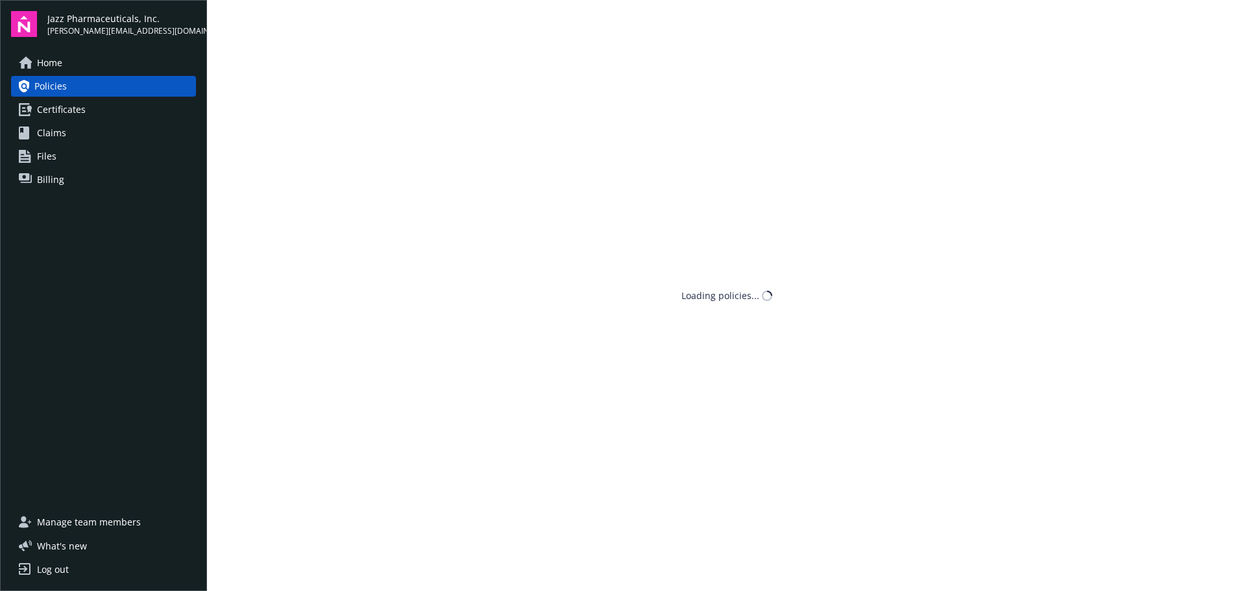  Describe the element at coordinates (51, 180) in the screenshot. I see `span: Billing` at that location.